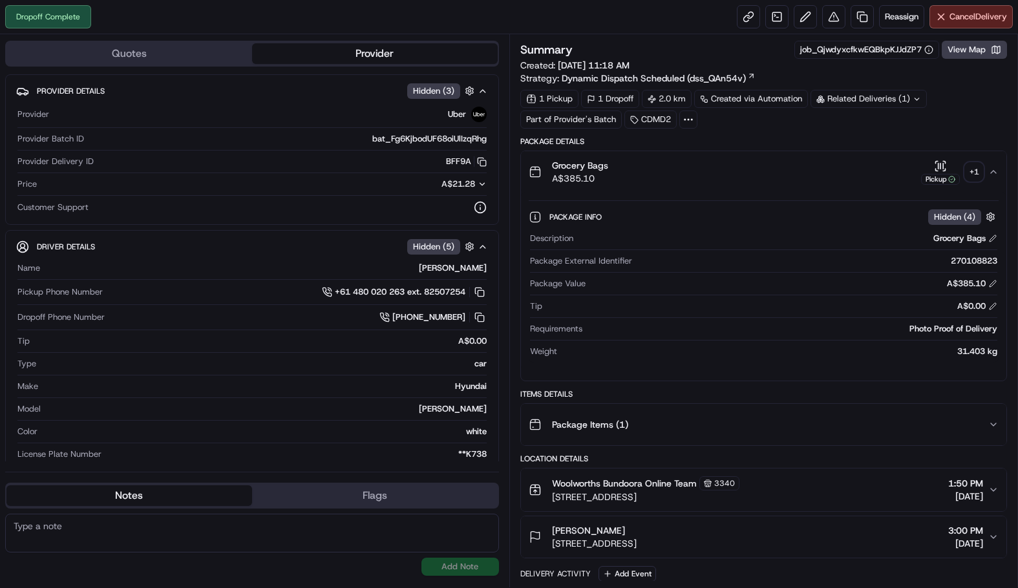 This screenshot has height=588, width=1018. I want to click on span: Hidden ( 5 ), so click(434, 247).